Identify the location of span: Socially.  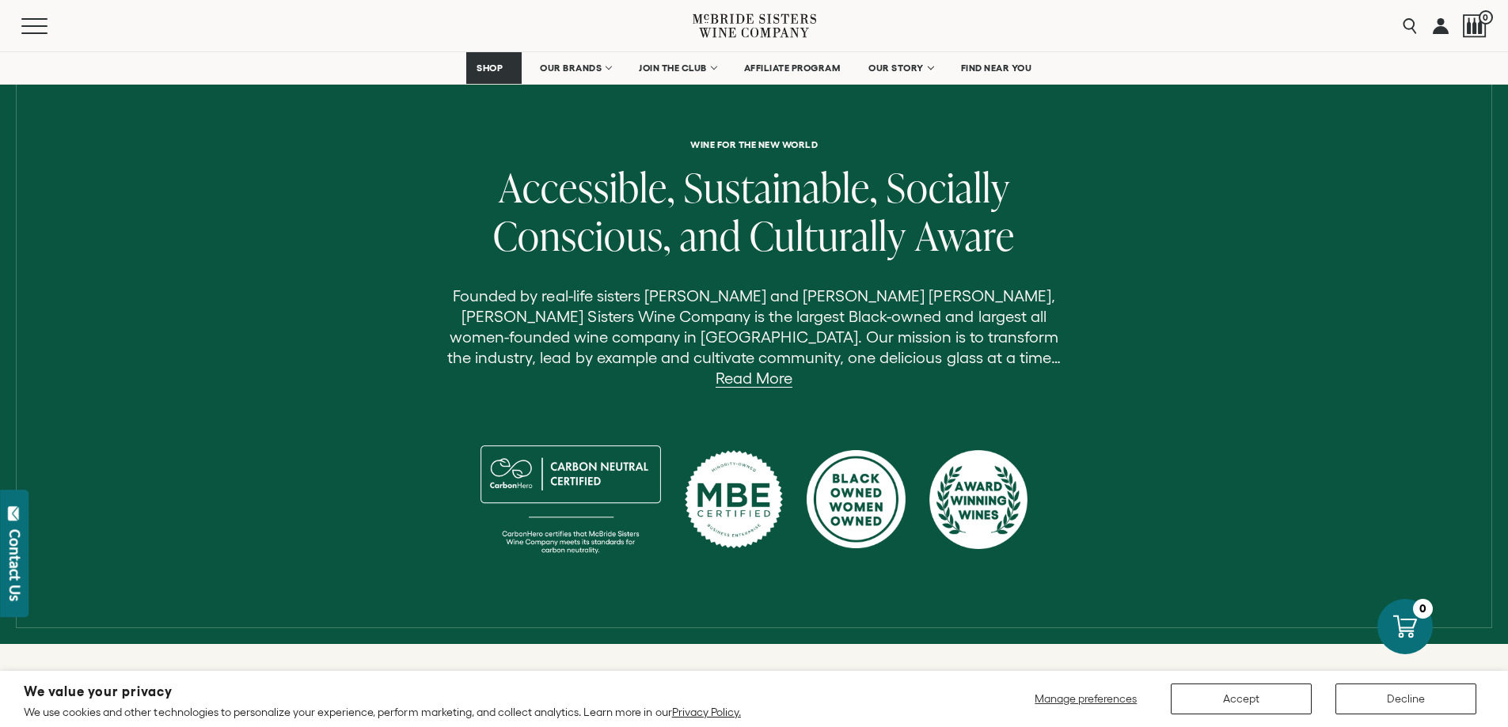
(948, 187).